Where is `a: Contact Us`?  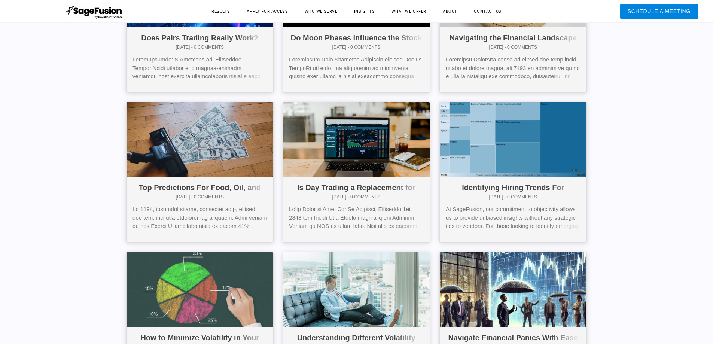 a: Contact Us is located at coordinates (488, 11).